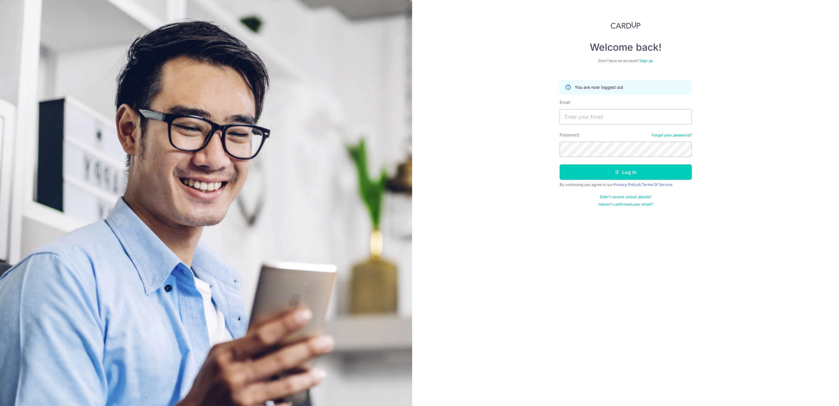 The image size is (839, 406). I want to click on div: Don’t have an account?, so click(626, 61).